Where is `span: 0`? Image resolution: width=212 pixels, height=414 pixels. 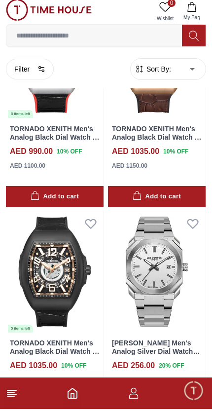 span: 0 is located at coordinates (172, 8).